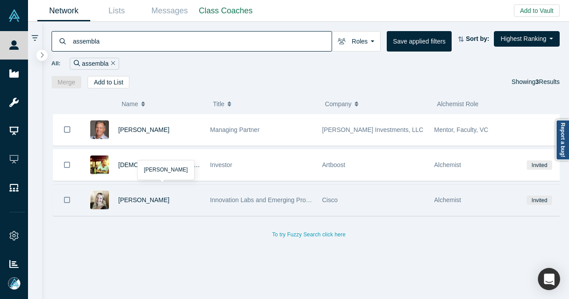  Describe the element at coordinates (94, 64) in the screenshot. I see `div: assembla` at that location.